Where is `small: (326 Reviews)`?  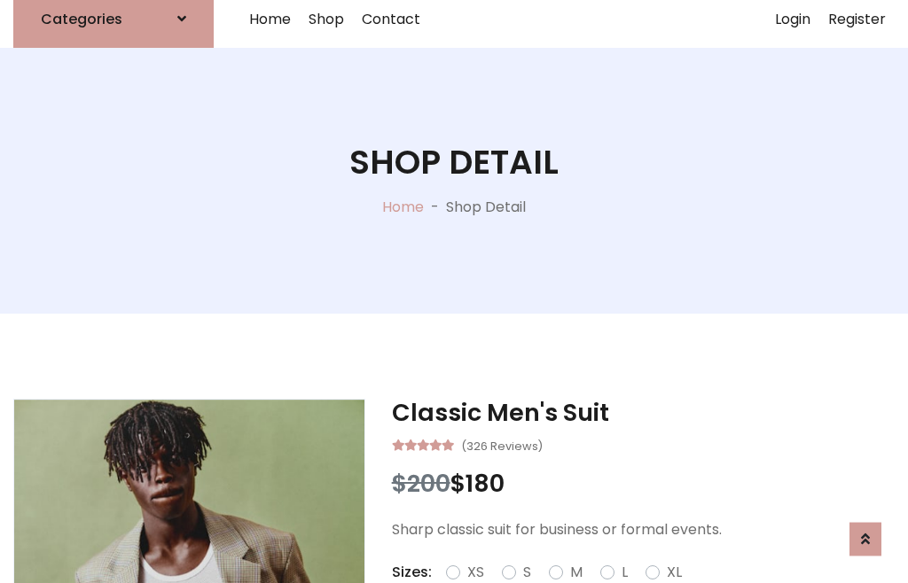 small: (326 Reviews) is located at coordinates (502, 445).